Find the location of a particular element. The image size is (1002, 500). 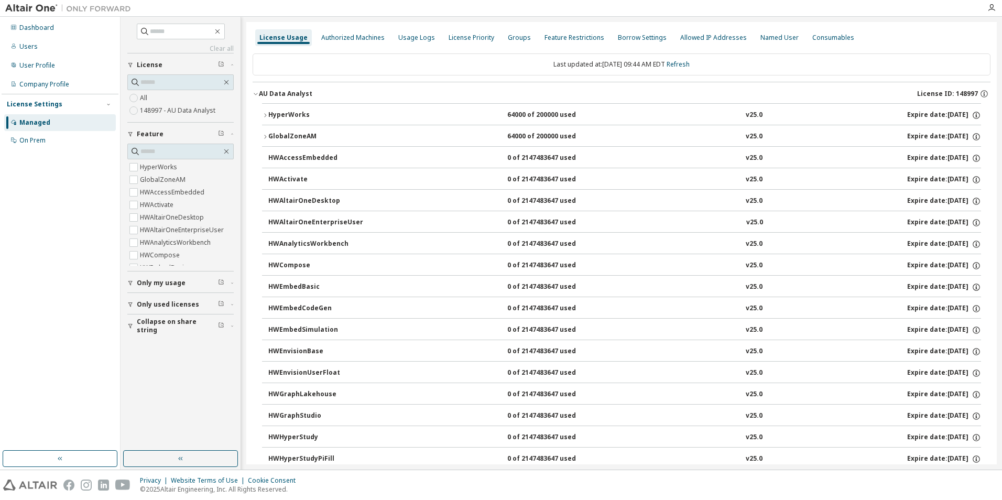

img: instagram.svg is located at coordinates (86, 485).